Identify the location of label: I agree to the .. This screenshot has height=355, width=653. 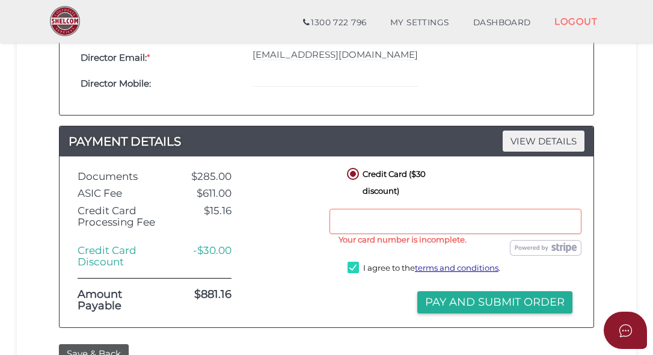
(424, 269).